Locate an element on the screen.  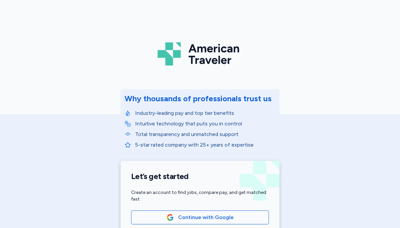
span: Continue with Google is located at coordinates (206, 218).